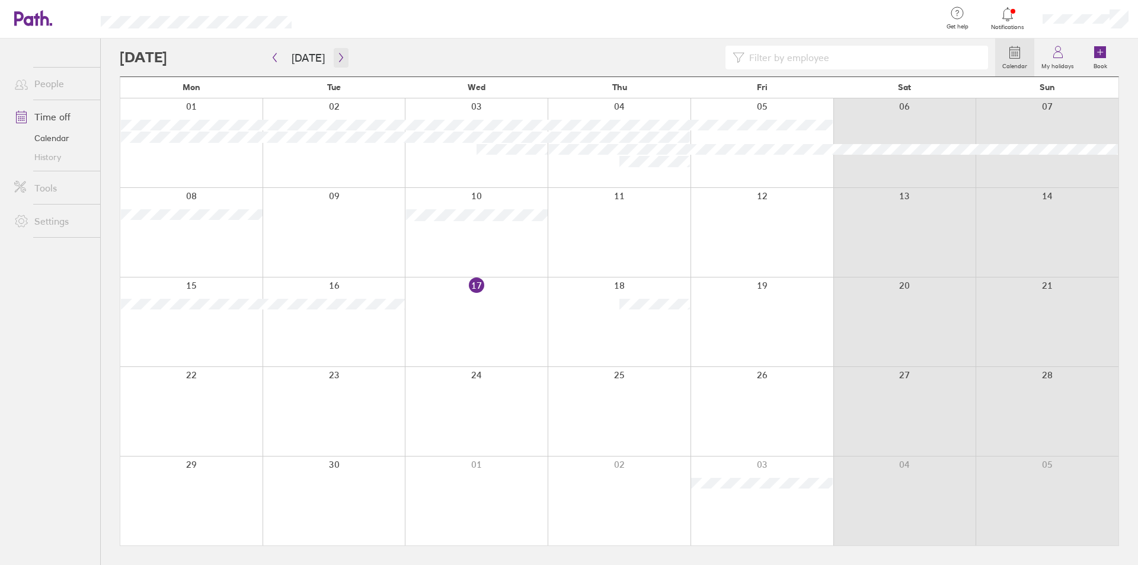 Image resolution: width=1138 pixels, height=565 pixels. What do you see at coordinates (1100, 65) in the screenshot?
I see `label: Book` at bounding box center [1100, 65].